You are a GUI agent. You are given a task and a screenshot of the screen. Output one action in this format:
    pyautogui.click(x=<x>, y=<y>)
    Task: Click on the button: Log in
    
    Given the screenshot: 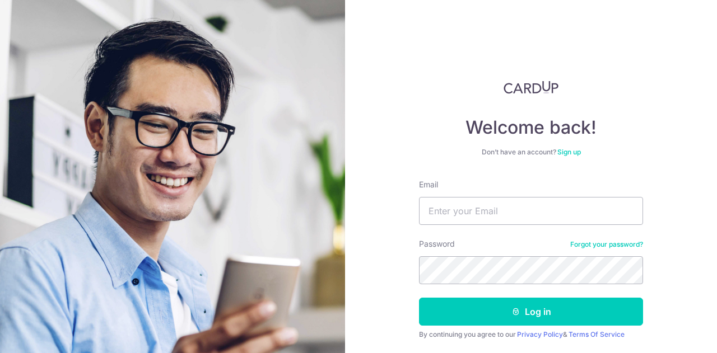 What is the action you would take?
    pyautogui.click(x=531, y=312)
    